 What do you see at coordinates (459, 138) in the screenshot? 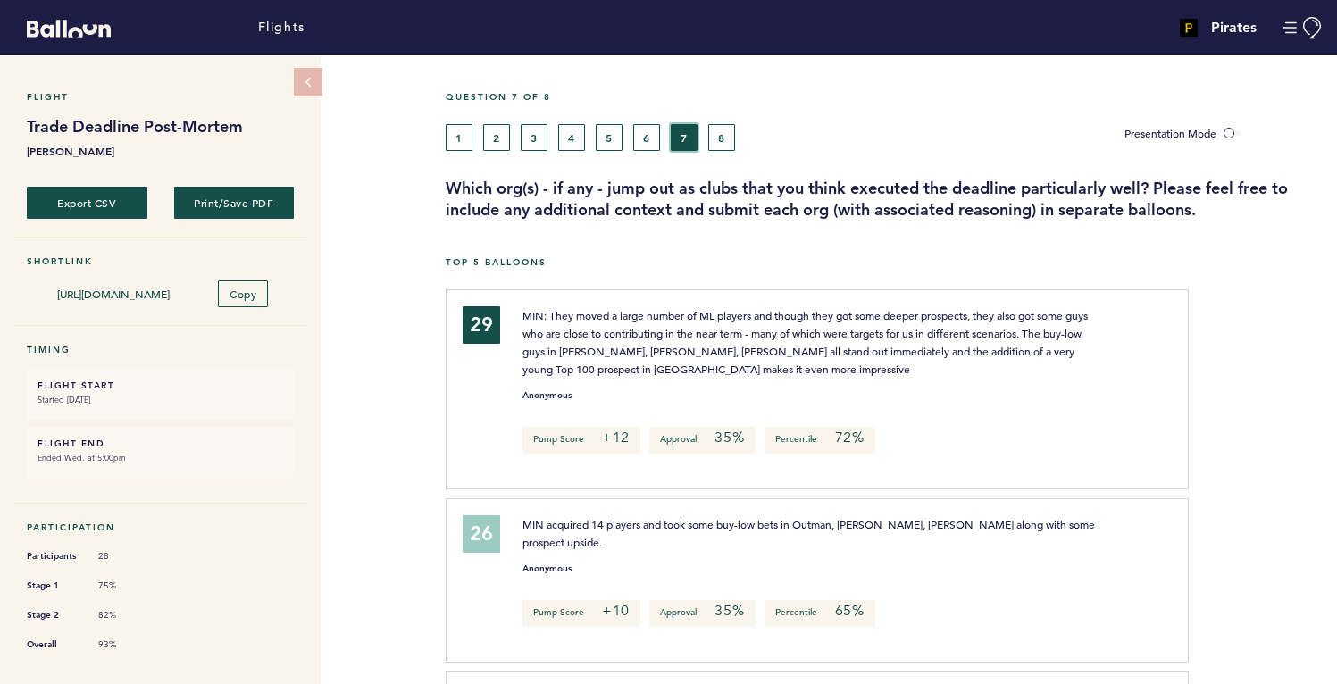
I see `button: 1` at bounding box center [459, 138].